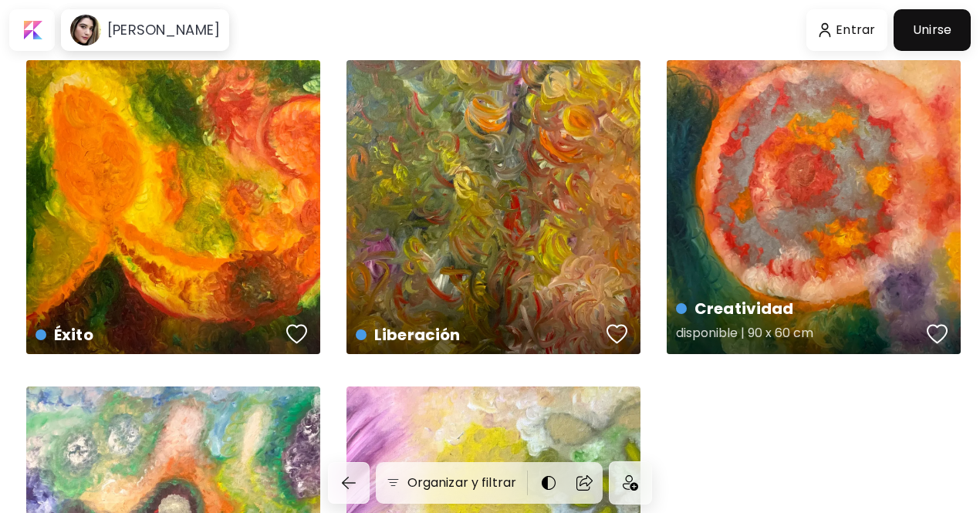  What do you see at coordinates (798, 336) in the screenshot?
I see `h5: disponible | 90 x 60 cm` at bounding box center [798, 336].